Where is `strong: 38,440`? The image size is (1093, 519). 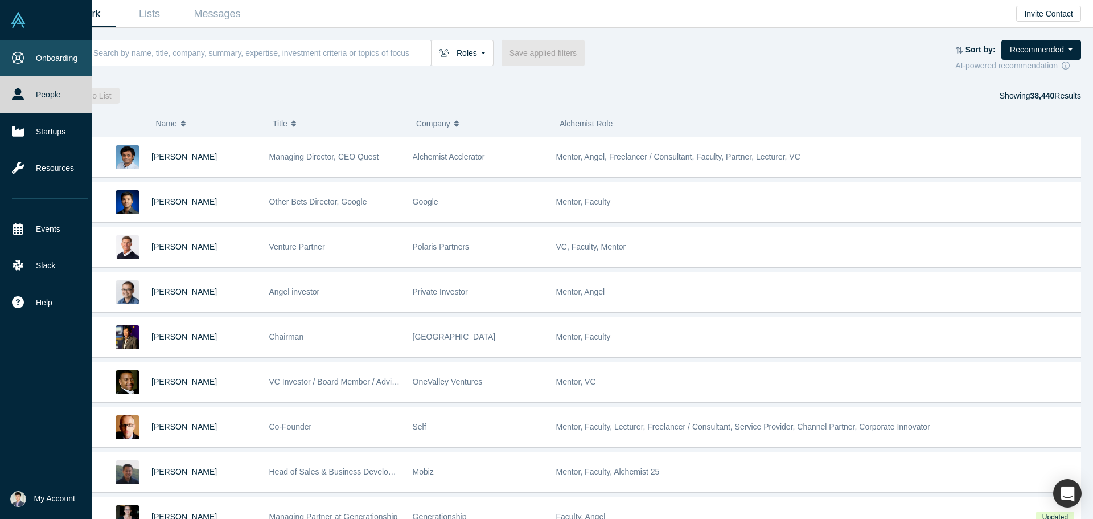 strong: 38,440 is located at coordinates (1042, 96).